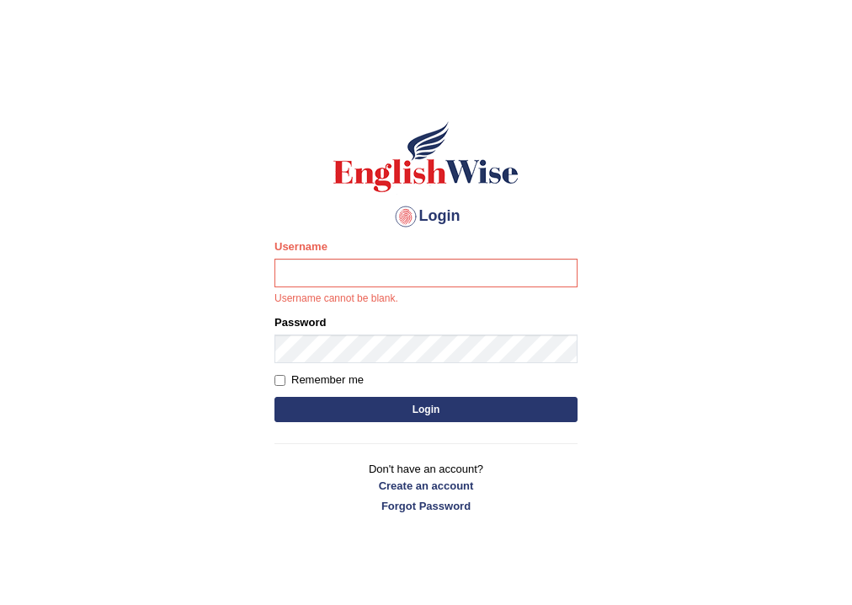  What do you see at coordinates (319, 380) in the screenshot?
I see `label: Remember me` at bounding box center [319, 380].